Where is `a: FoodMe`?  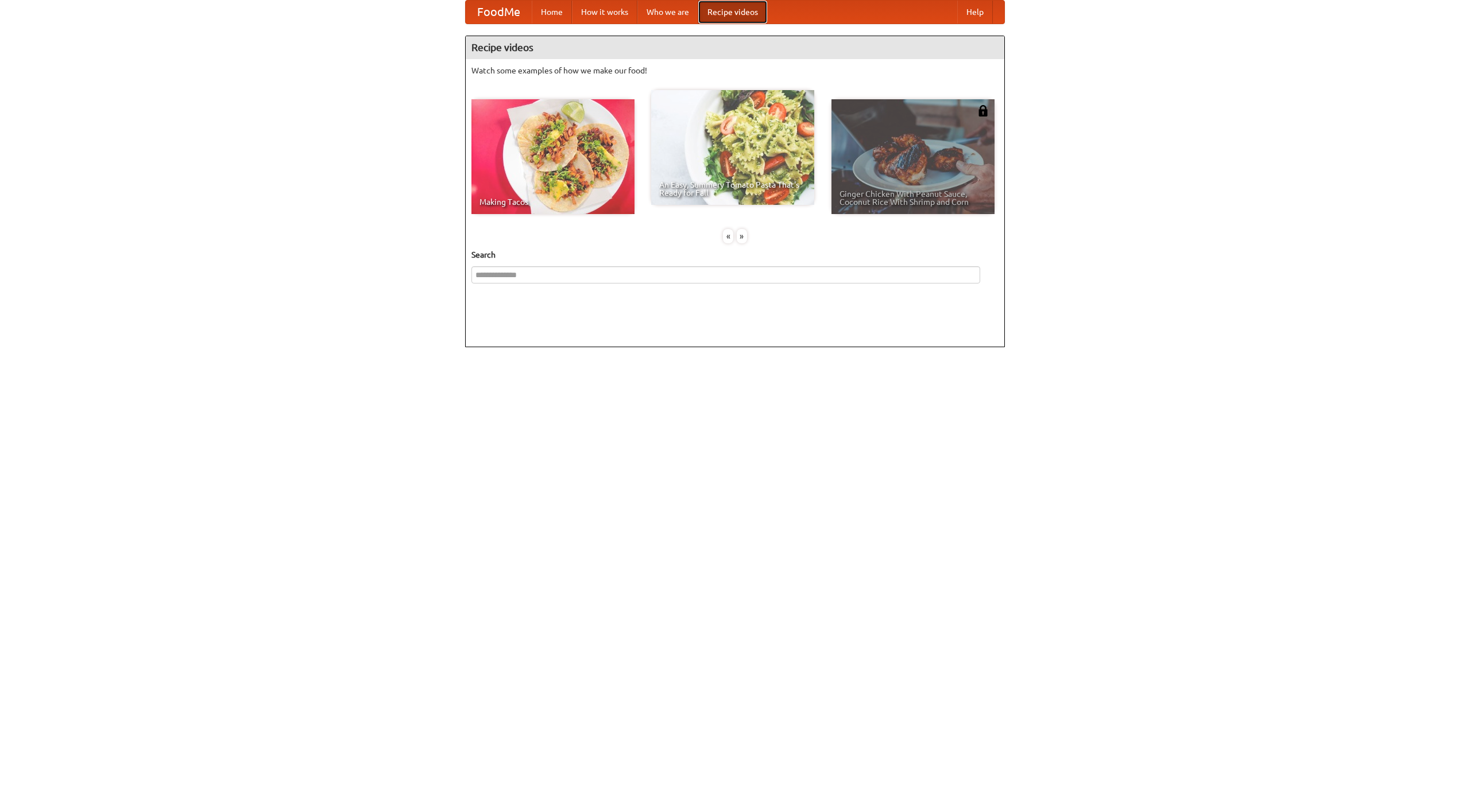
a: FoodMe is located at coordinates (498, 12).